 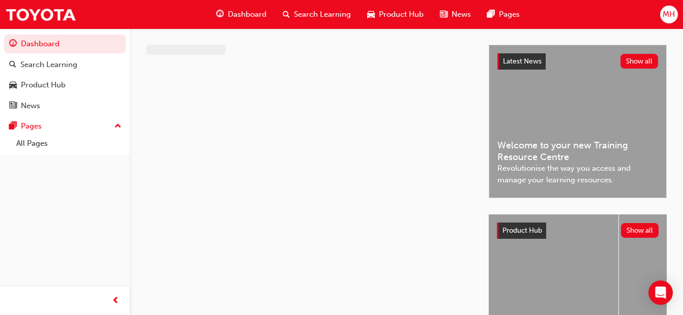 I want to click on span: prev-icon, so click(x=115, y=301).